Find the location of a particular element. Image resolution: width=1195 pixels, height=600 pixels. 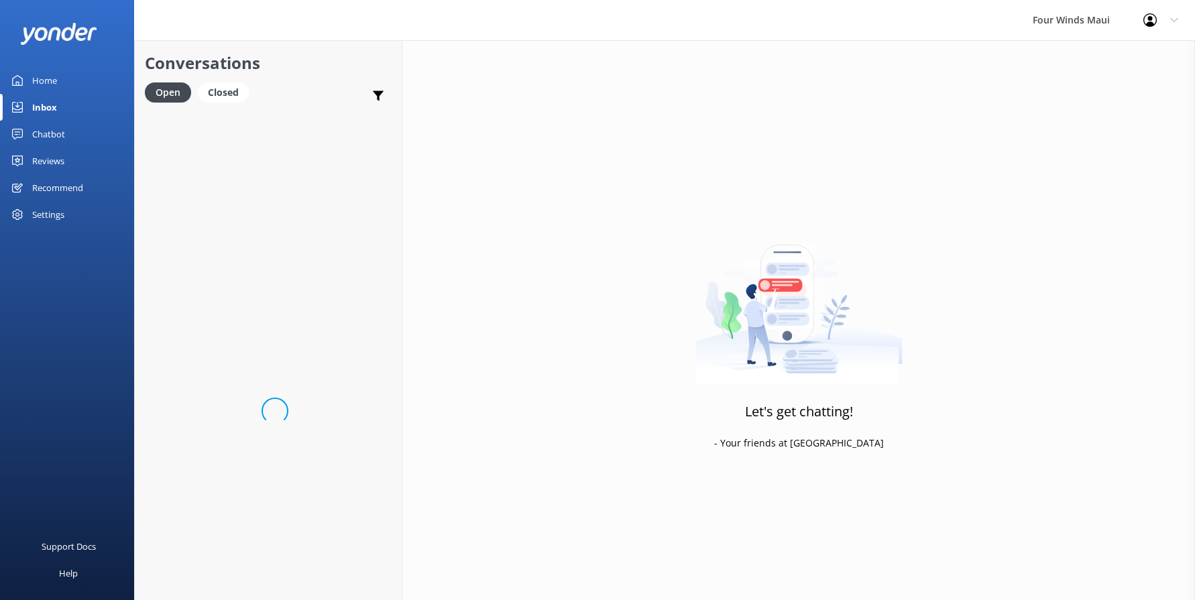

div: Help is located at coordinates (68, 573).